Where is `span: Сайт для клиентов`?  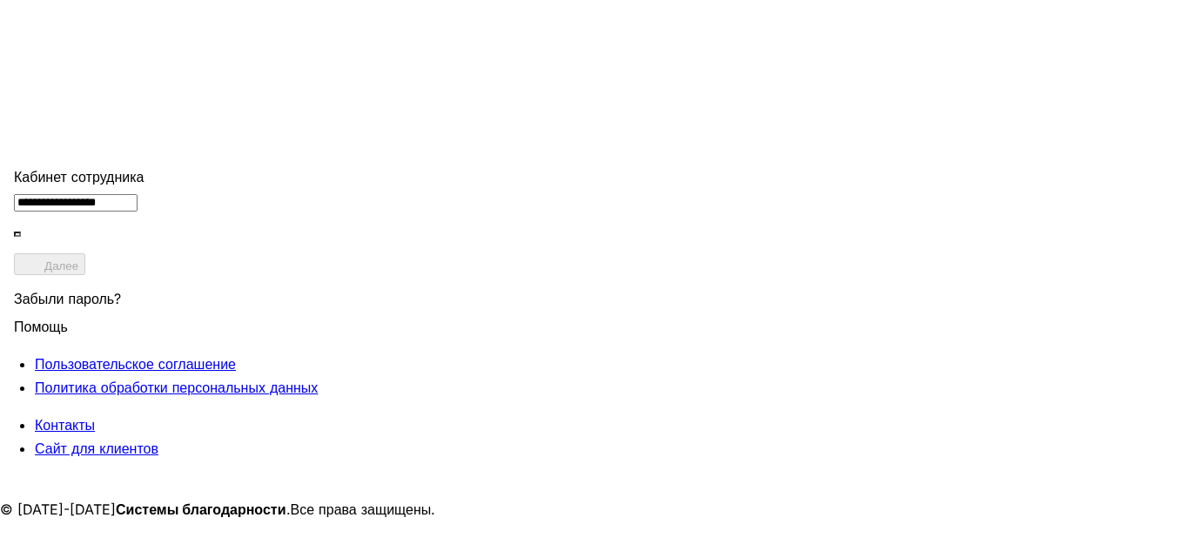 span: Сайт для клиентов is located at coordinates (97, 448).